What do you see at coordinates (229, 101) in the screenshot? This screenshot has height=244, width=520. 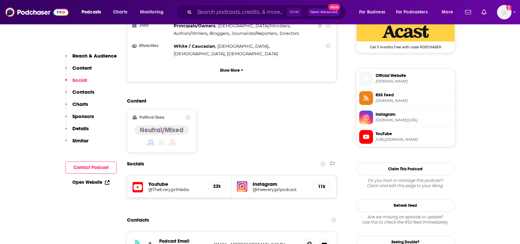 I see `h2: Content` at bounding box center [229, 101].